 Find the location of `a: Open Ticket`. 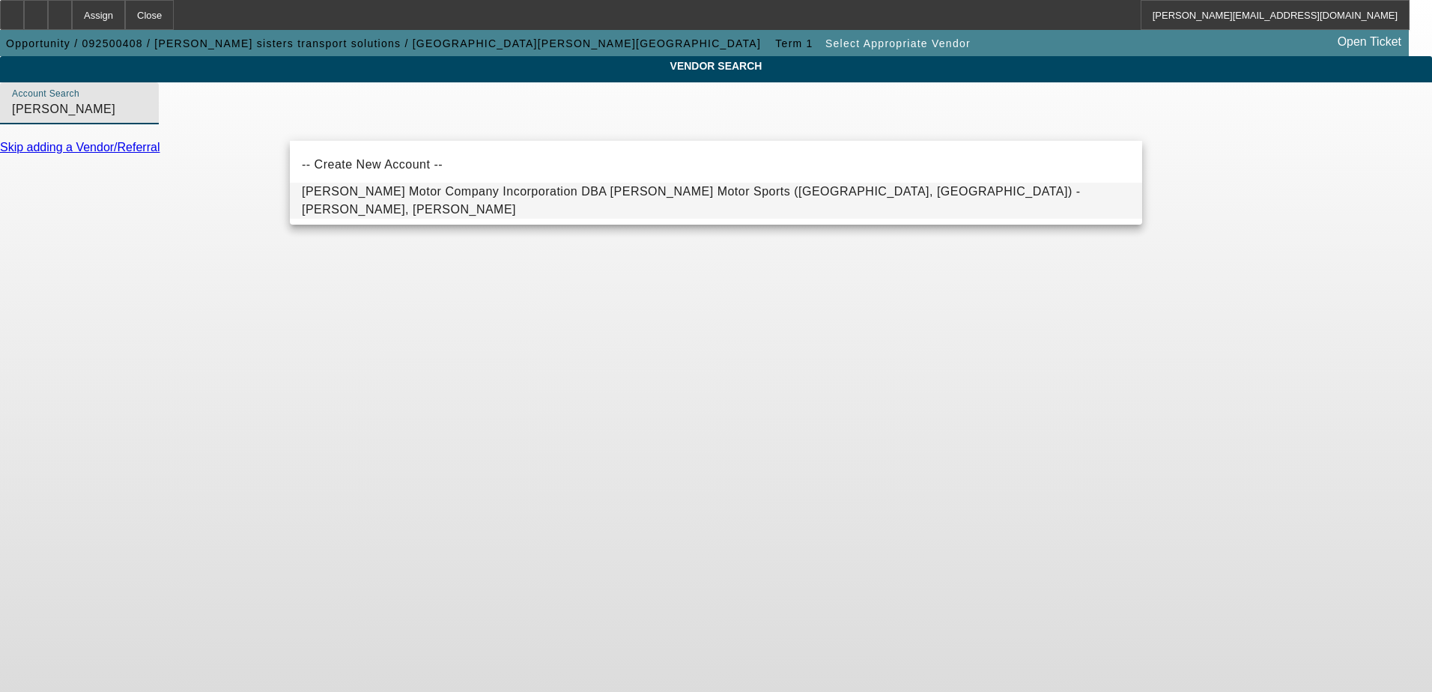

a: Open Ticket is located at coordinates (1369, 42).